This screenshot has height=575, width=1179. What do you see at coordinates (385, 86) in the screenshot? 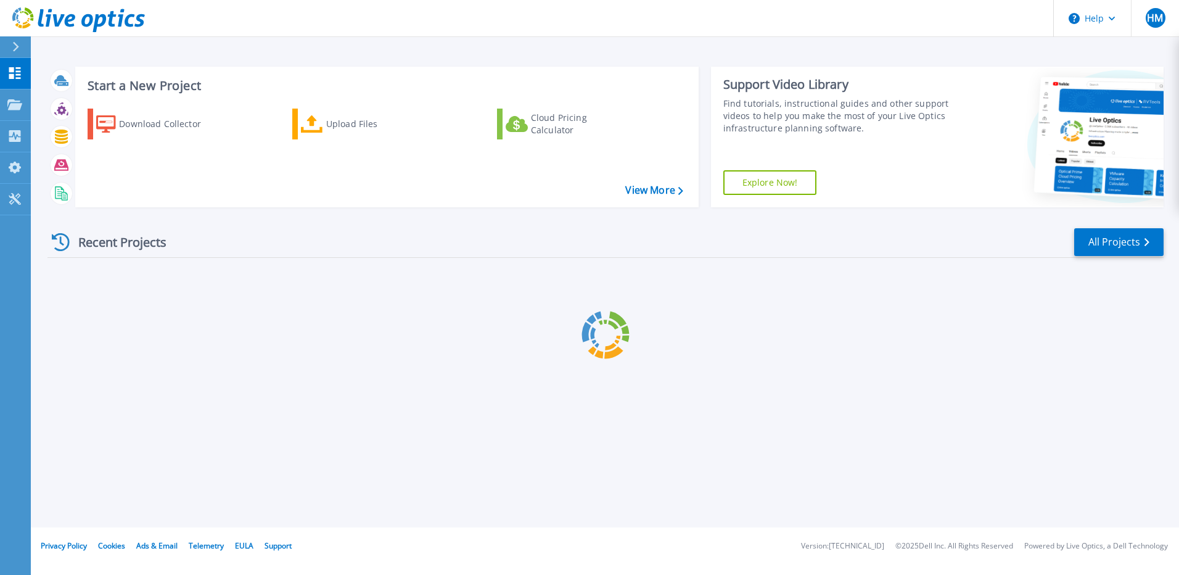
I see `h3: Start a New Project` at bounding box center [385, 86].